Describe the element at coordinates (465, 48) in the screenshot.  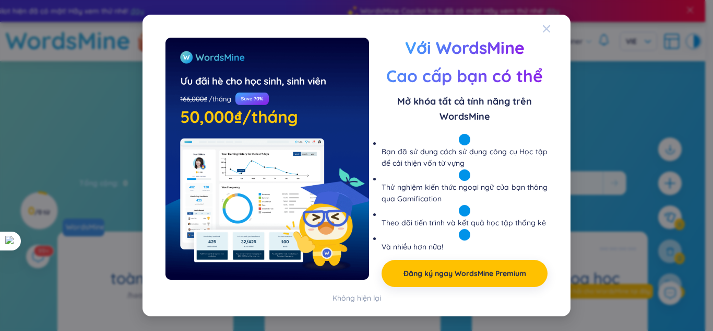
I see `font: Với WordsMine` at that location.